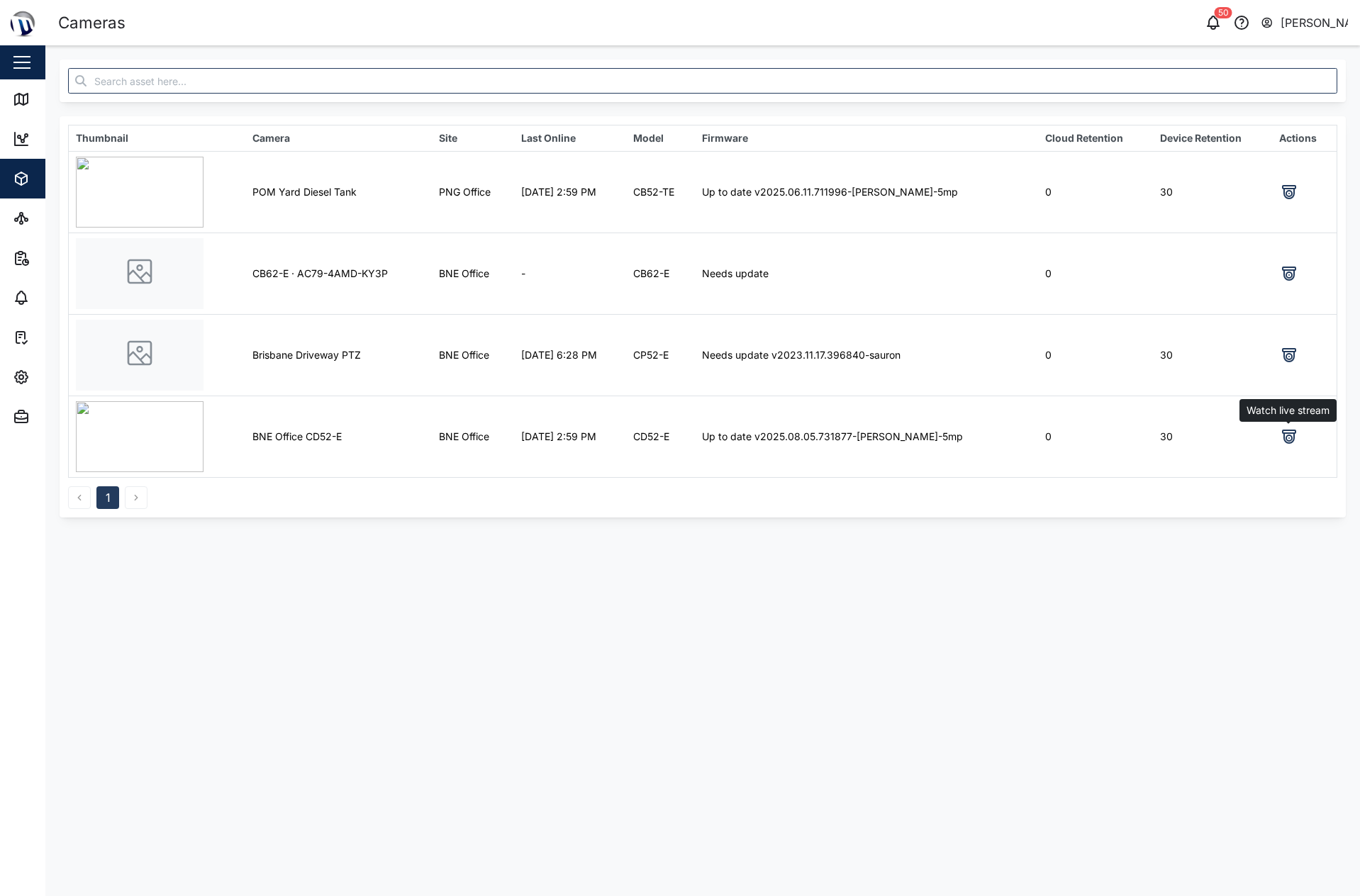  Describe the element at coordinates (865, 273) in the screenshot. I see `td: Needs update` at that location.